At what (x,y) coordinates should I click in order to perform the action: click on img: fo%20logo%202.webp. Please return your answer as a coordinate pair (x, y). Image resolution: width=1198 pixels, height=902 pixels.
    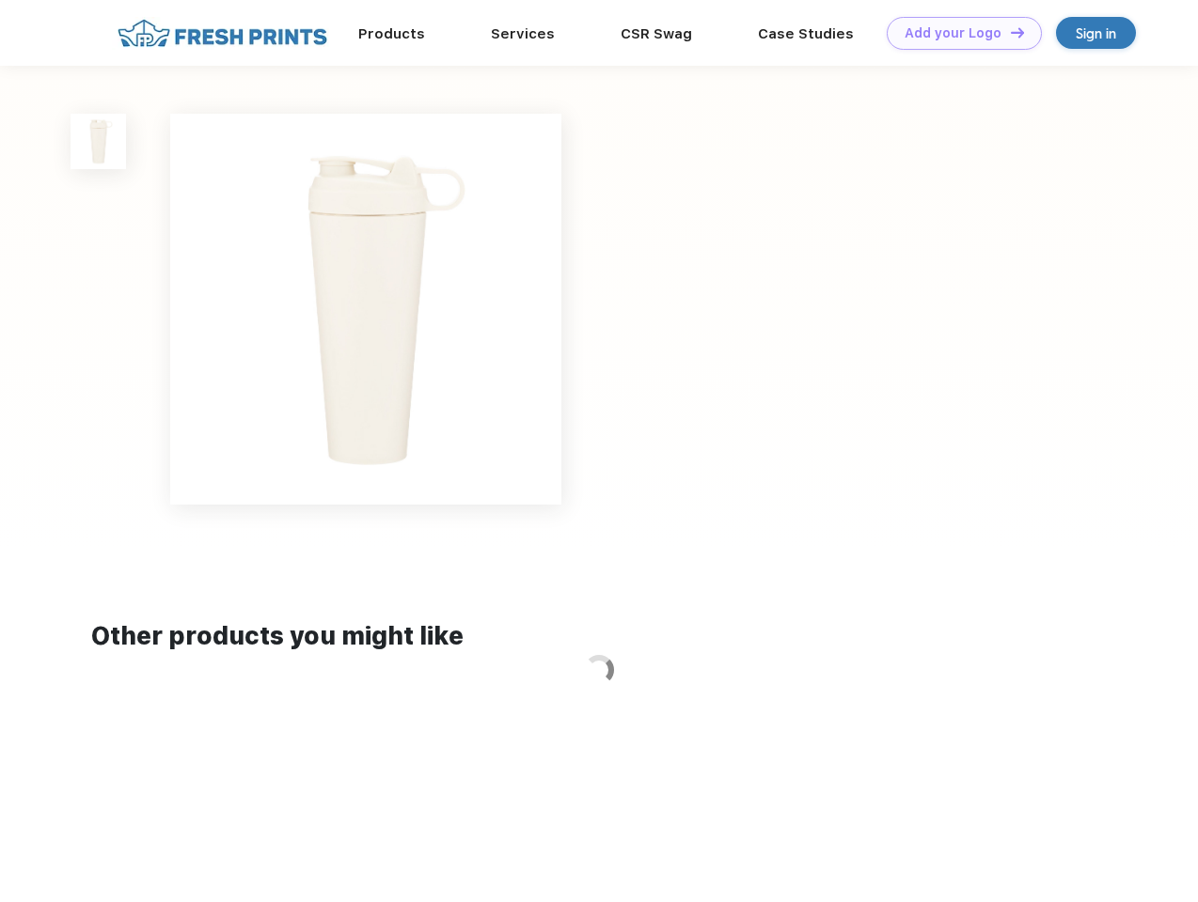
    Looking at the image, I should click on (222, 33).